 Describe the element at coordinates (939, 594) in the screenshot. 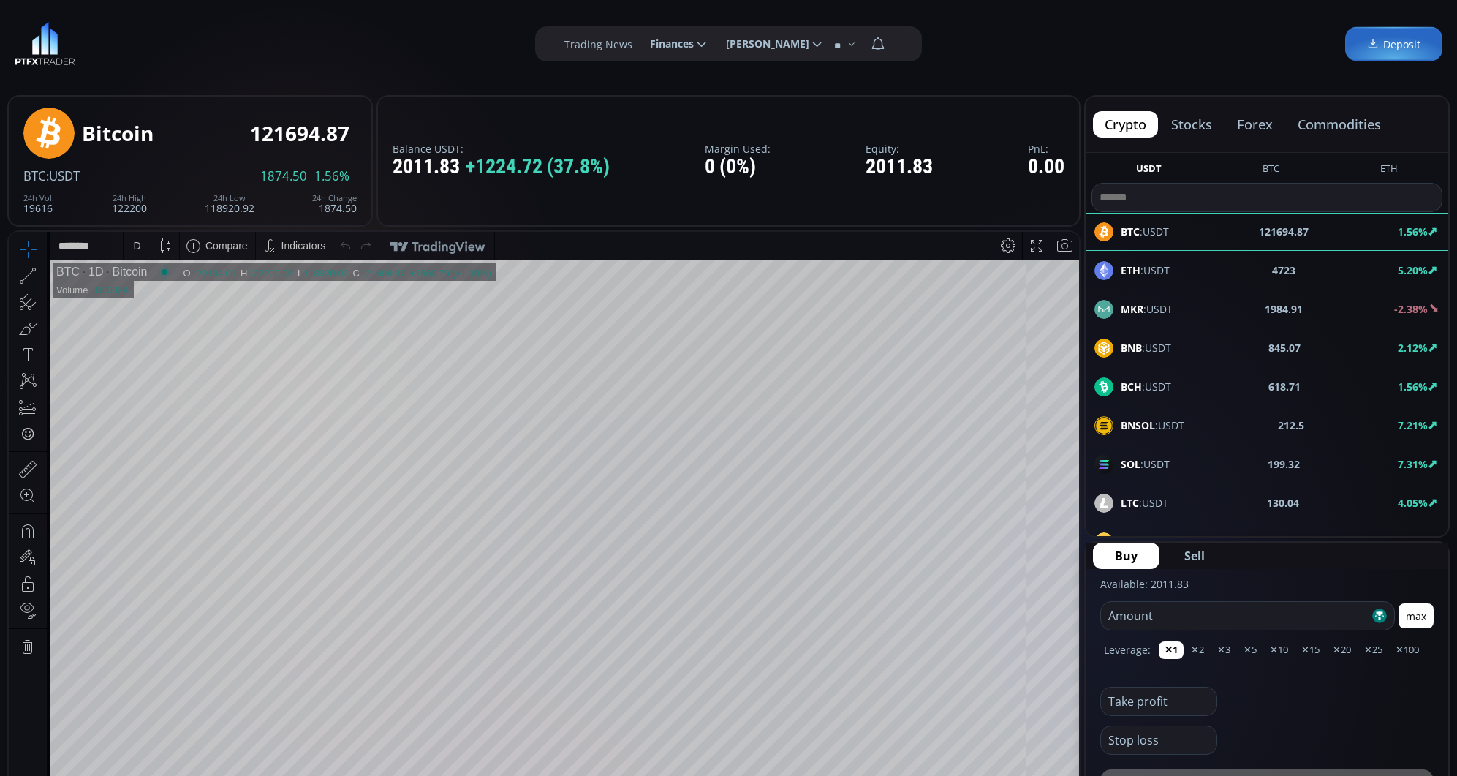

I see `span: 17:17:31 (UTC)` at that location.